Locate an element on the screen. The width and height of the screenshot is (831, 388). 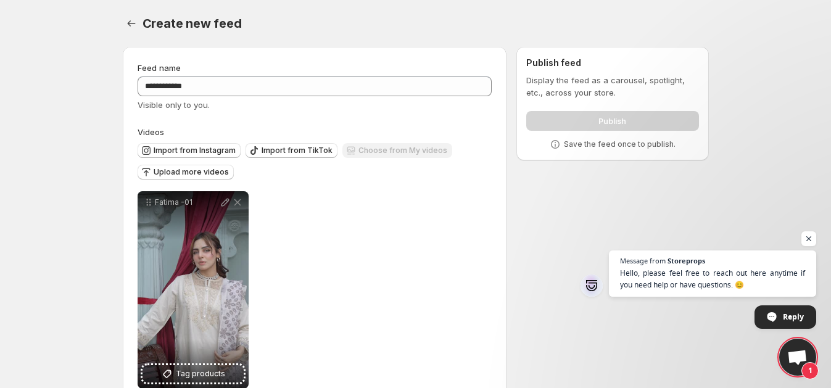
span: 1 is located at coordinates (810, 371).